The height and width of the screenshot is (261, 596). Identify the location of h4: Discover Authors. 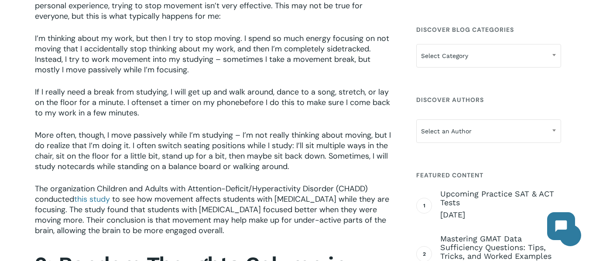
(489, 100).